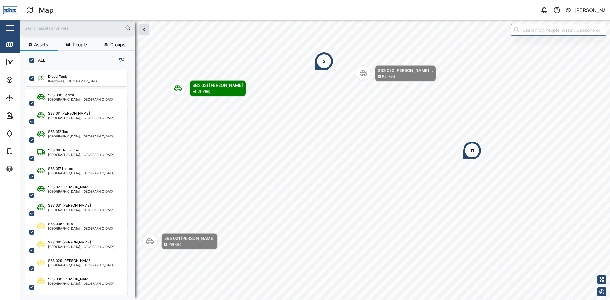  I want to click on div: SBS 008 Borosi, so click(61, 95).